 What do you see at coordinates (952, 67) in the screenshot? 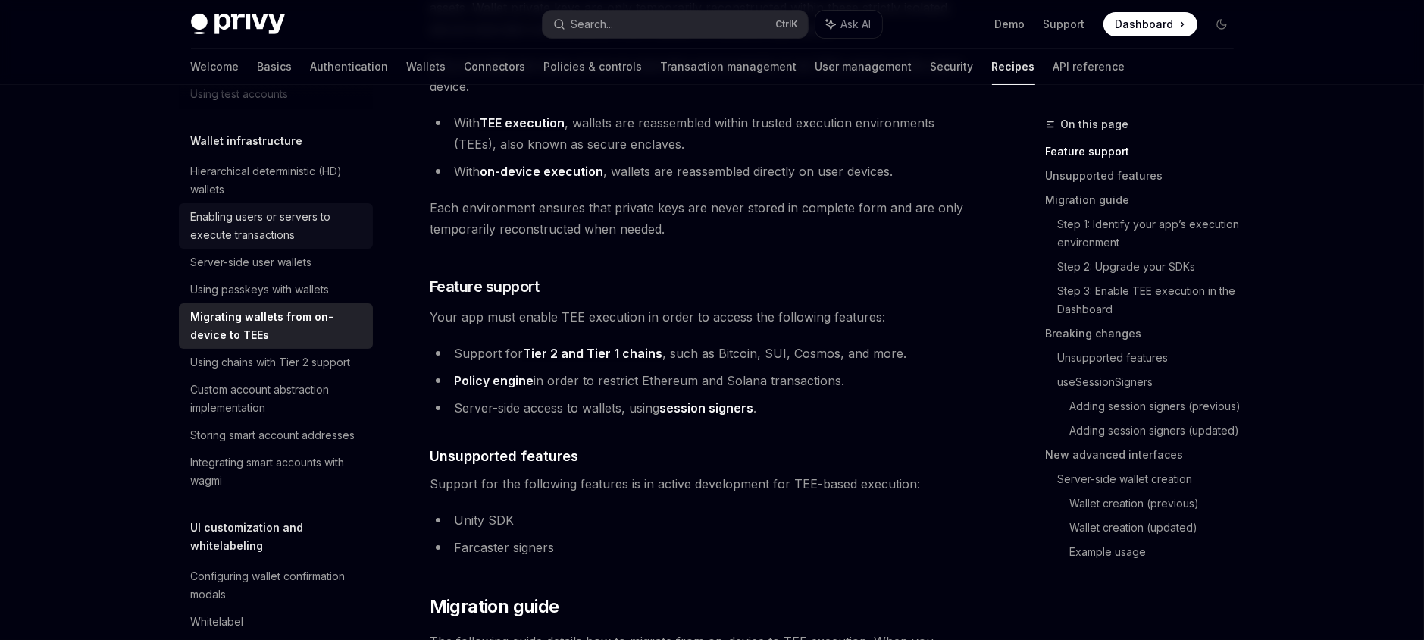
I see `a: Security` at bounding box center [952, 67].